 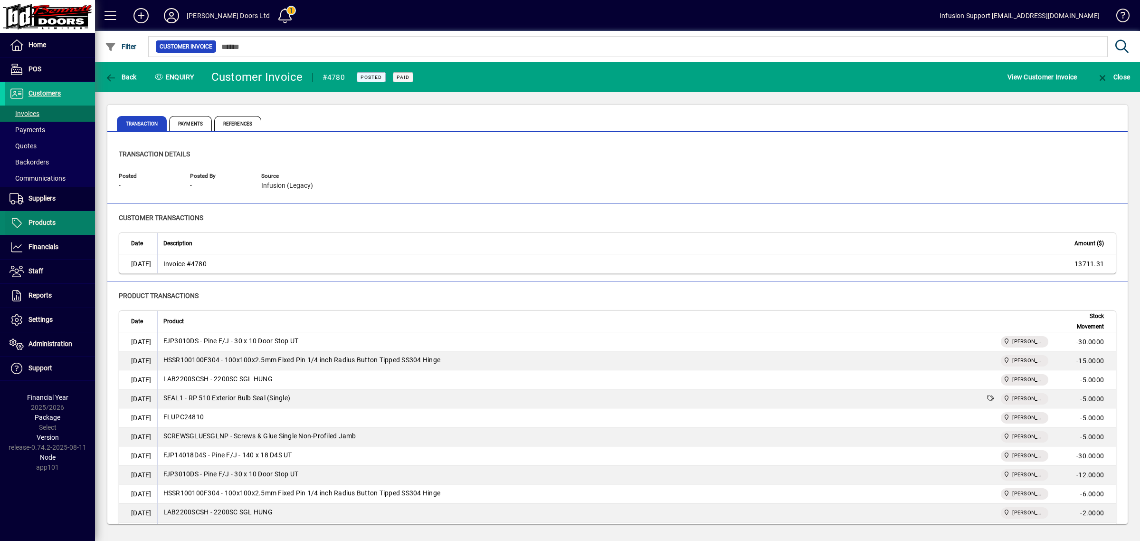 What do you see at coordinates (40, 295) in the screenshot?
I see `span: Reports` at bounding box center [40, 295].